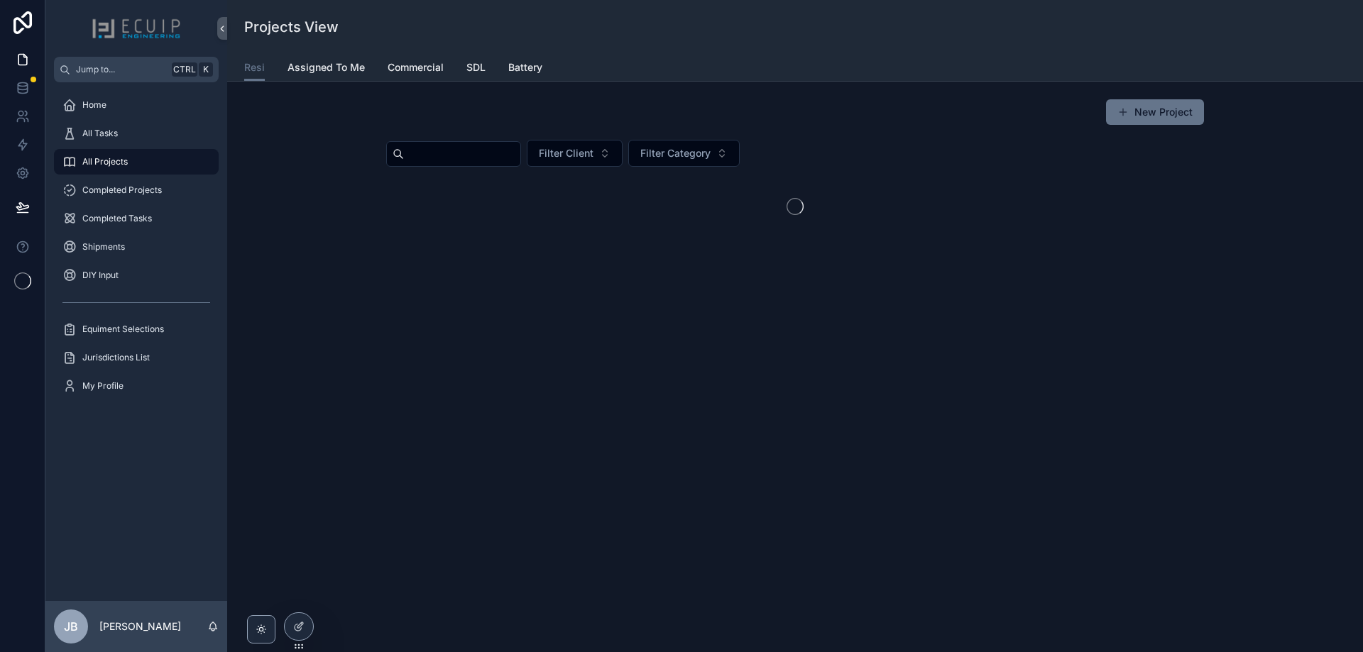 This screenshot has height=652, width=1363. Describe the element at coordinates (136, 275) in the screenshot. I see `a: DIY Input` at that location.